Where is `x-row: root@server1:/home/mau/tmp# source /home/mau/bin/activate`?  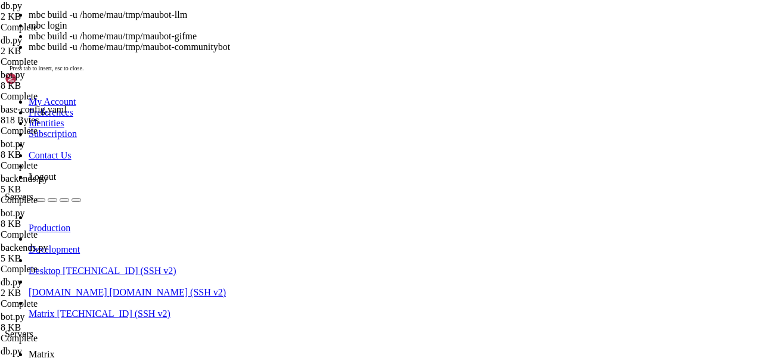 x-row: root@server1:/home/mau/tmp# source /home/mau/bin/activate is located at coordinates (306, 182).